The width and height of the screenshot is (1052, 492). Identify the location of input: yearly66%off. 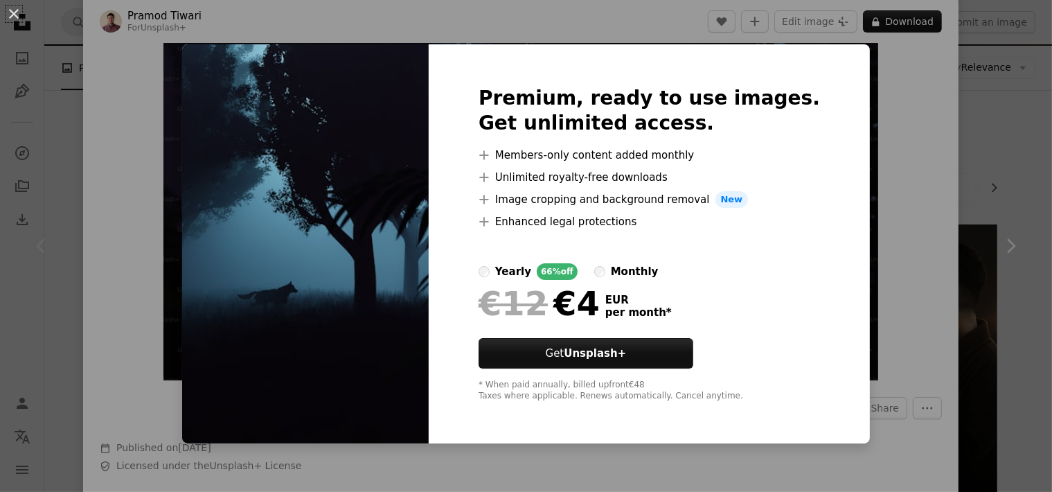
(484, 271).